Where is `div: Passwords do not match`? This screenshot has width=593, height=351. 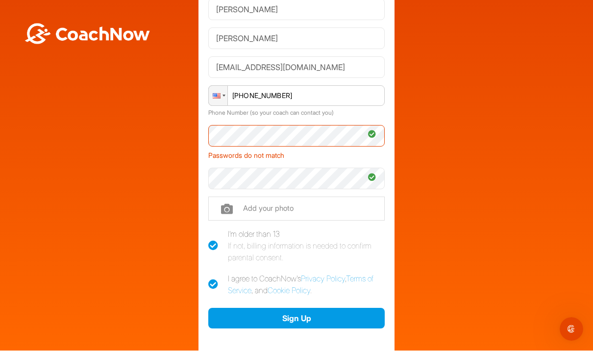
div: Passwords do not match is located at coordinates (296, 154).